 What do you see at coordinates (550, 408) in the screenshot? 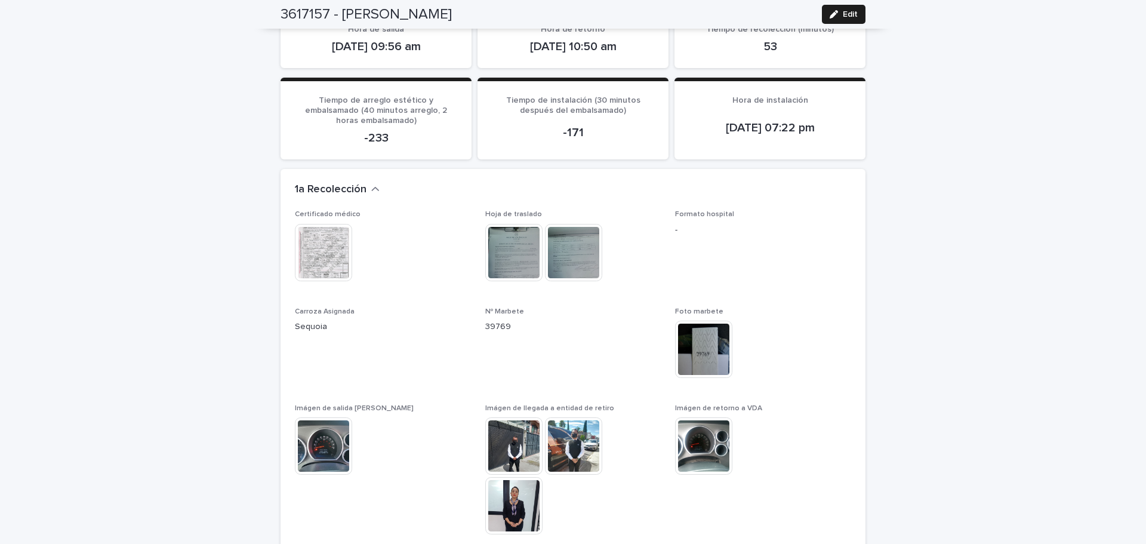
I see `span: Imágen de llegada a entidad de retiro` at bounding box center [550, 408].